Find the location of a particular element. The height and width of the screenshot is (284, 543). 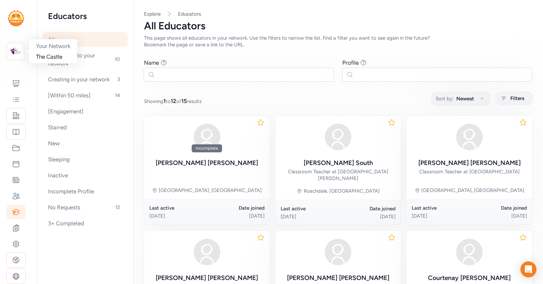

div: Sleeping is located at coordinates (85, 159).